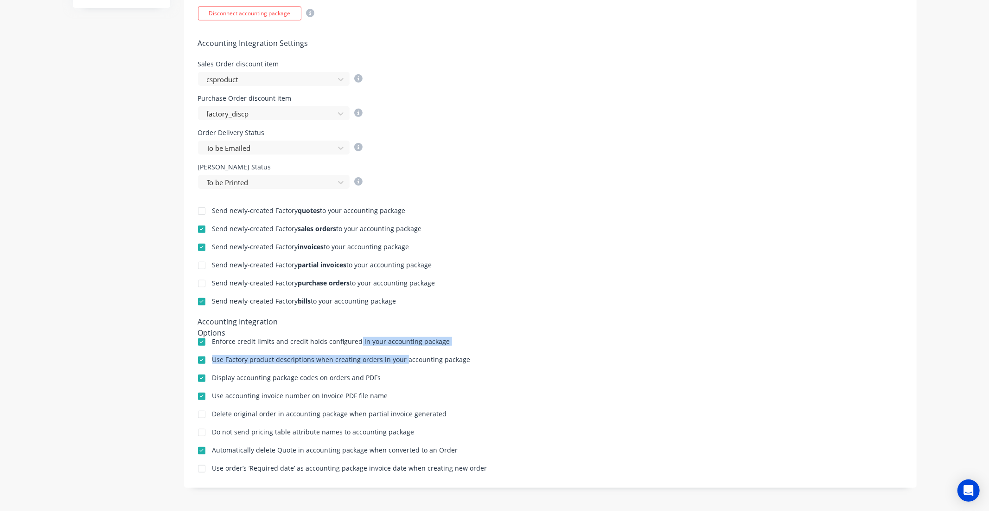 This screenshot has width=989, height=511. Describe the element at coordinates (330, 414) in the screenshot. I see `div: Delete original order in accounting package when partial invoice generated` at that location.